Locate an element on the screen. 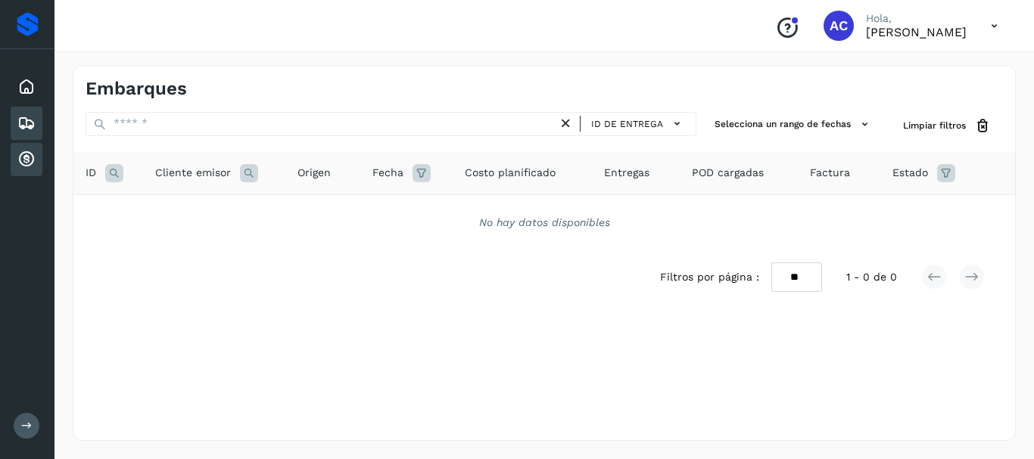  div: Inicio is located at coordinates (26, 87).